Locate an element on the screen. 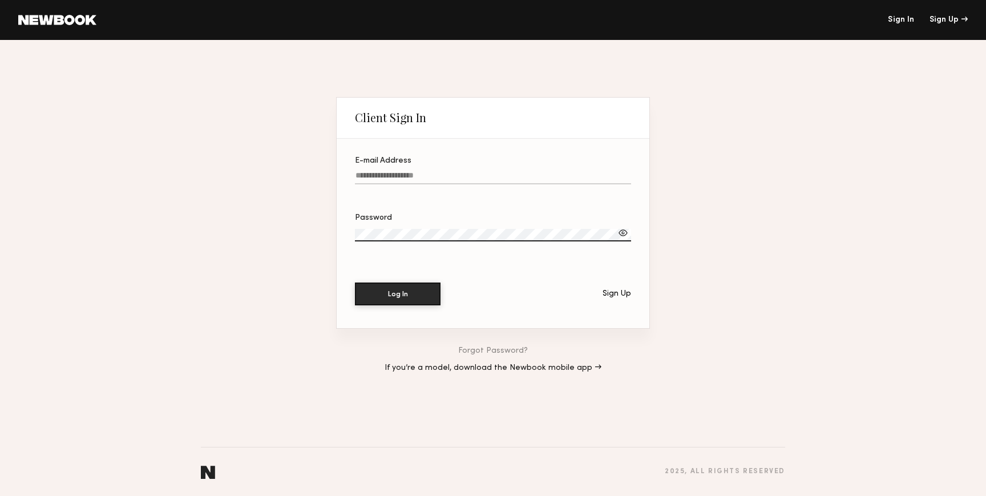 This screenshot has height=496, width=986. div: 2025 , all rights reserved is located at coordinates (724, 471).